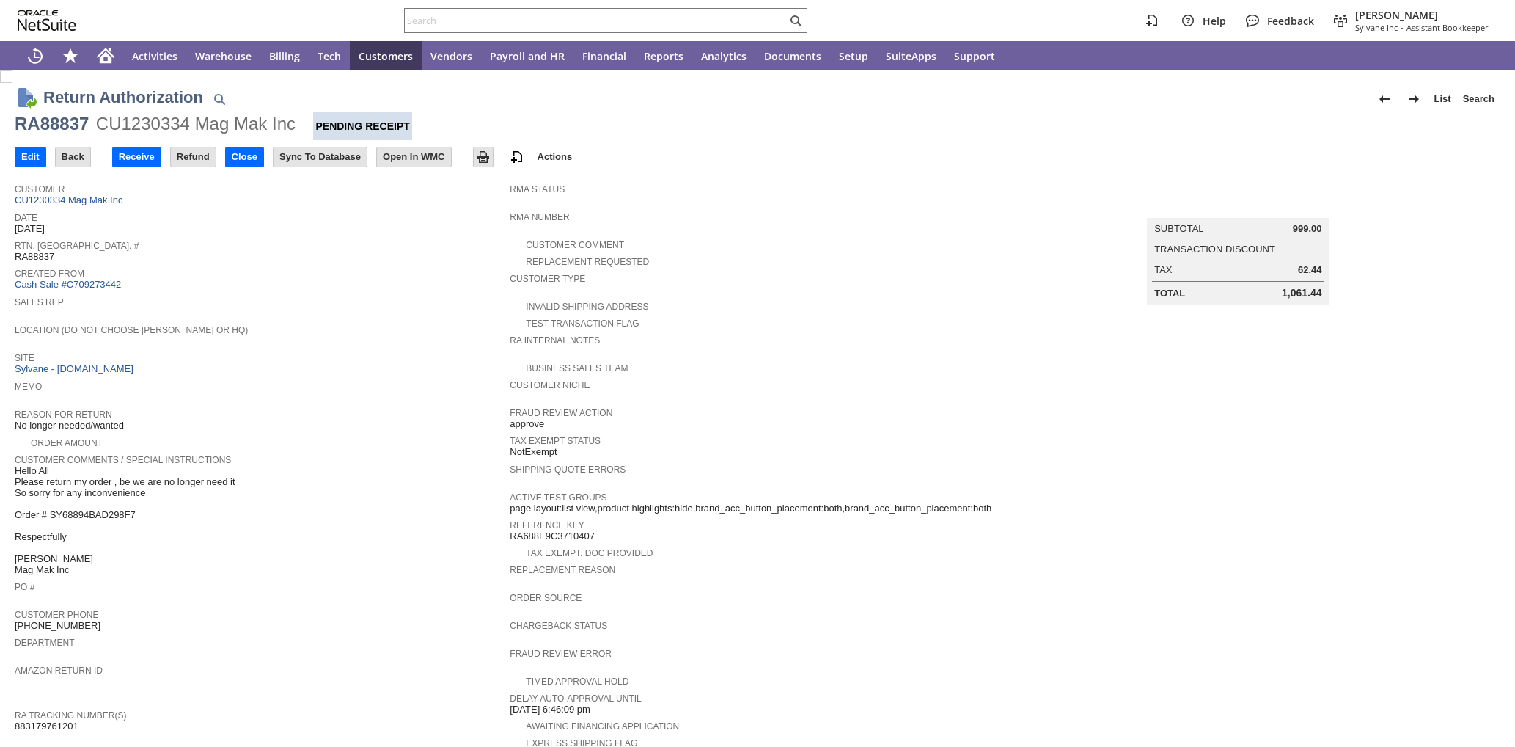 The height and width of the screenshot is (747, 1515). Describe the element at coordinates (1214, 249) in the screenshot. I see `a: Transaction Discount` at that location.